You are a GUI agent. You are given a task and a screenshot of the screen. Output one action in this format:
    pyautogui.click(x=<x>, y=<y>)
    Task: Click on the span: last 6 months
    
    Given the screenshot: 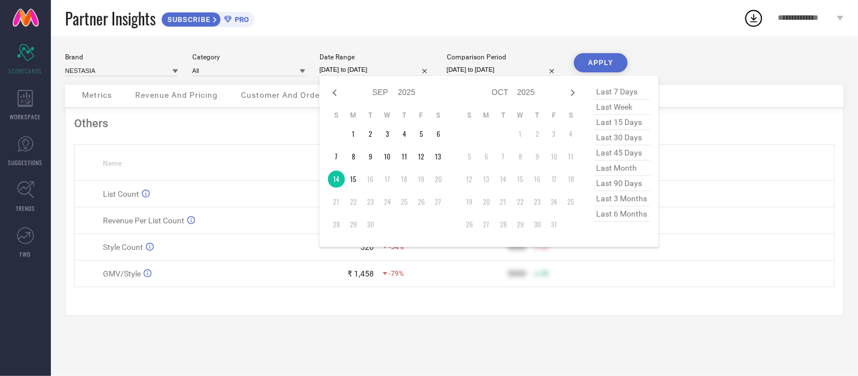 What is the action you would take?
    pyautogui.click(x=622, y=214)
    